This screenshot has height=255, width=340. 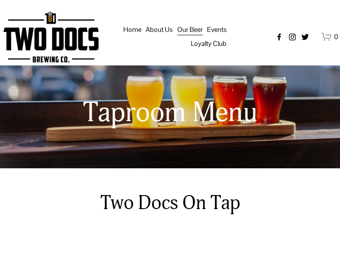 I want to click on span: Our Beer, so click(x=190, y=30).